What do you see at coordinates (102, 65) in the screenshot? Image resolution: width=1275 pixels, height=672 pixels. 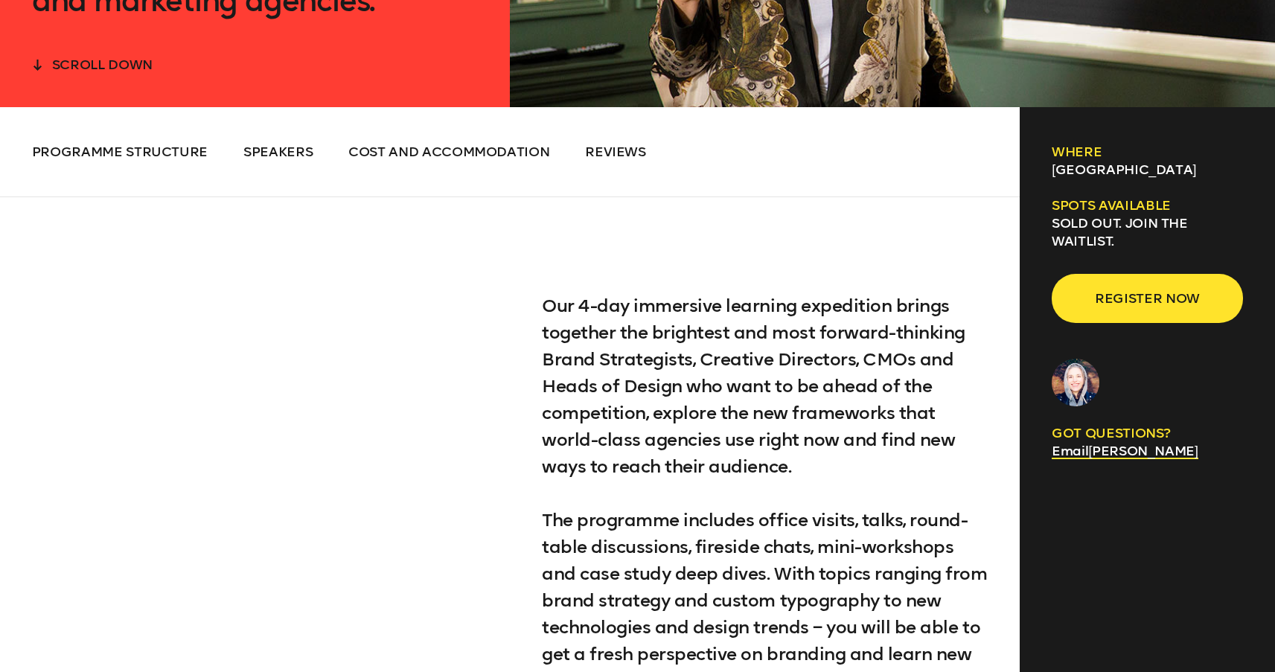 I see `span: scroll down` at bounding box center [102, 65].